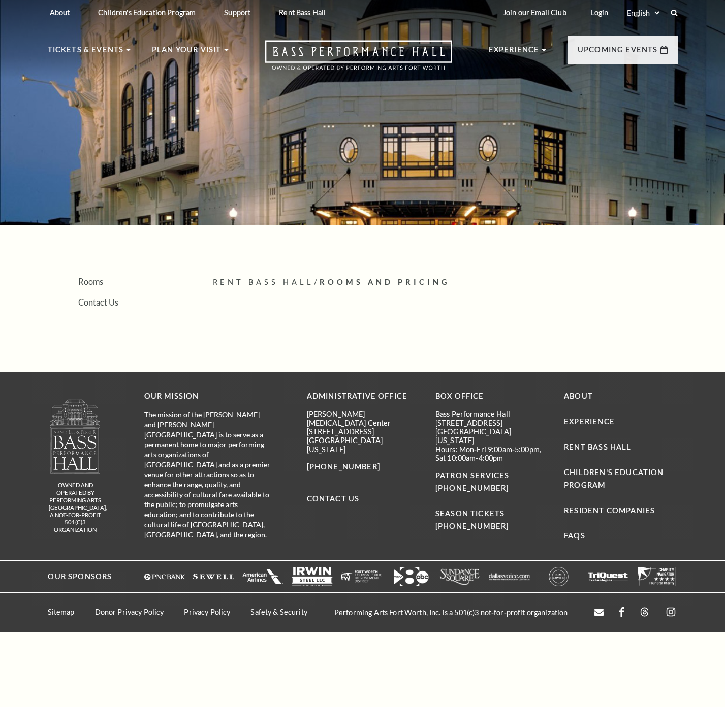 This screenshot has width=725, height=707. Describe the element at coordinates (509, 577) in the screenshot. I see `img: dallasvoice117x55.png` at that location.